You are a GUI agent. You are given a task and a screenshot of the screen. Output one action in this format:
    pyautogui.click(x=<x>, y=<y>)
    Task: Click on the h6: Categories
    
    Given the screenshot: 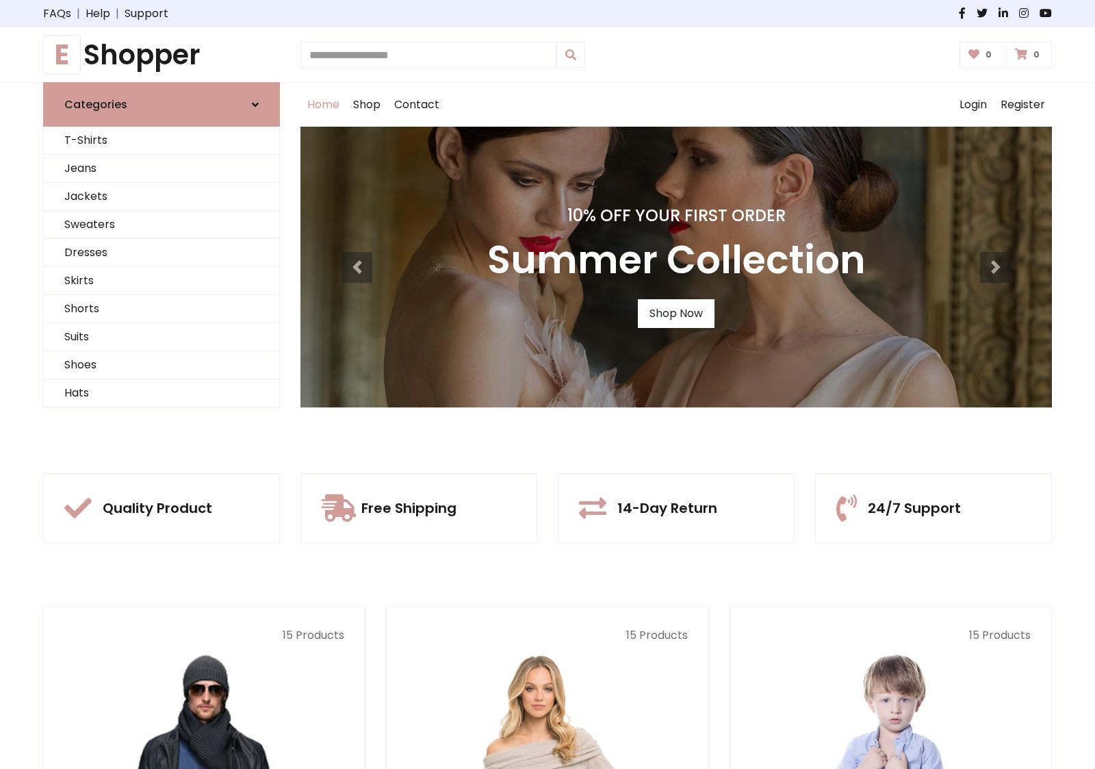 What is the action you would take?
    pyautogui.click(x=96, y=104)
    